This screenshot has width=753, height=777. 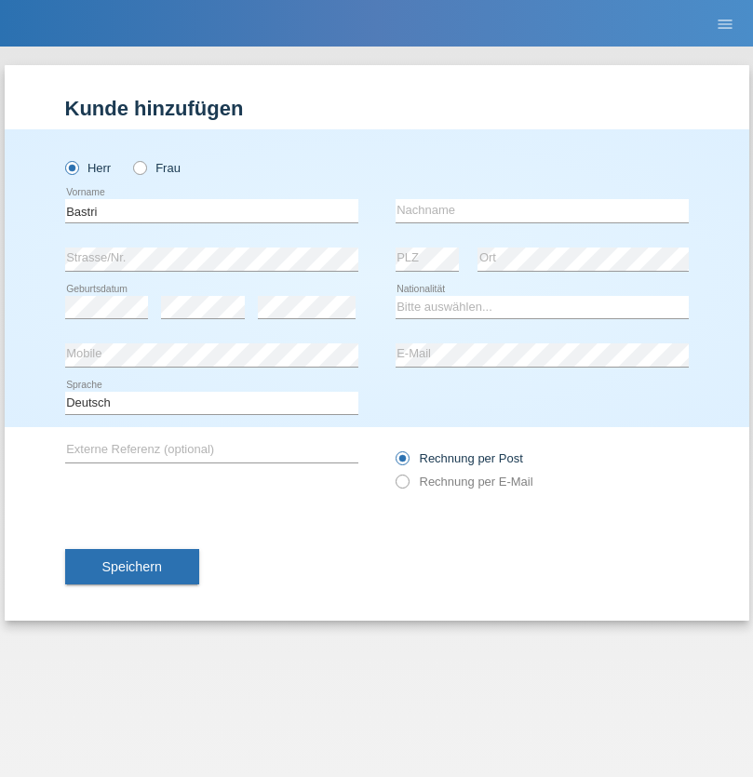 I want to click on button: Speichern, so click(x=132, y=567).